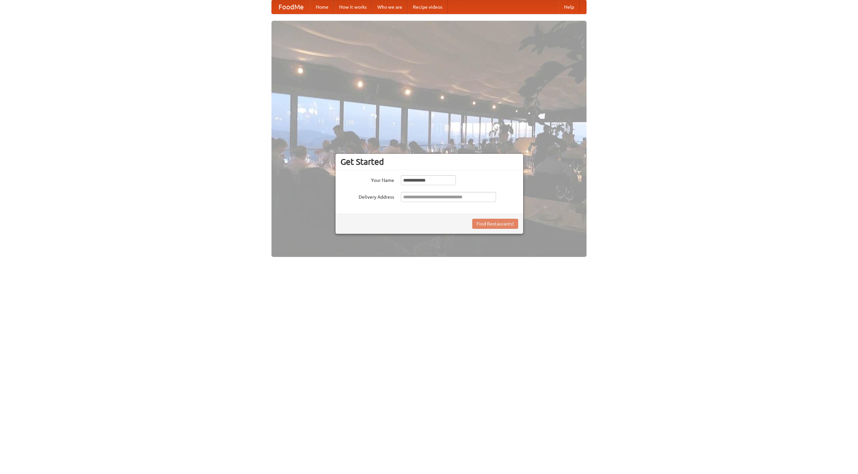  What do you see at coordinates (291, 7) in the screenshot?
I see `a: FoodMe` at bounding box center [291, 7].